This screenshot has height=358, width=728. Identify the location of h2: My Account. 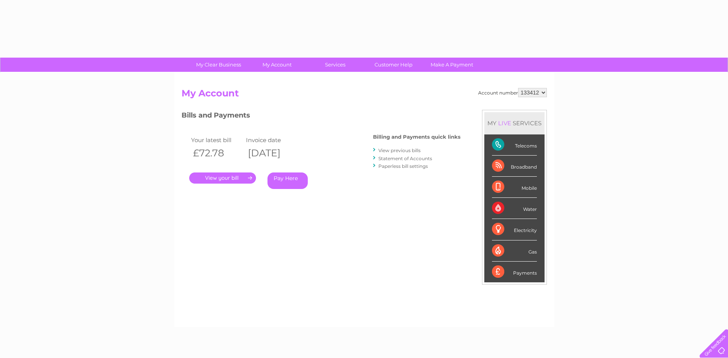
(364, 95).